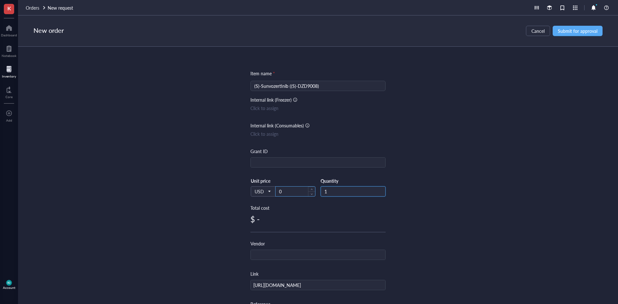 This screenshot has width=618, height=304. Describe the element at coordinates (9, 288) in the screenshot. I see `div: Account` at that location.